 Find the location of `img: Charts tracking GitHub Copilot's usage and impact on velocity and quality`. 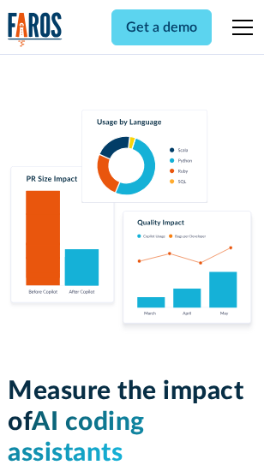

img: Charts tracking GitHub Copilot's usage and impact on velocity and quality is located at coordinates (132, 222).